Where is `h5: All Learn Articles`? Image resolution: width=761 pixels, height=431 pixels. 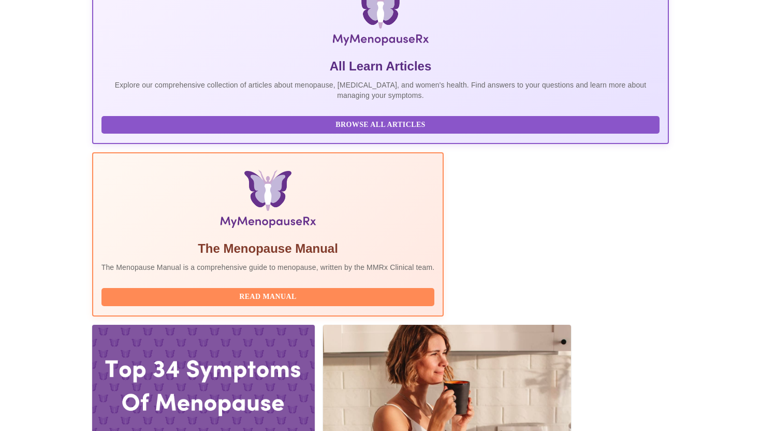
h5: All Learn Articles is located at coordinates (380, 66).